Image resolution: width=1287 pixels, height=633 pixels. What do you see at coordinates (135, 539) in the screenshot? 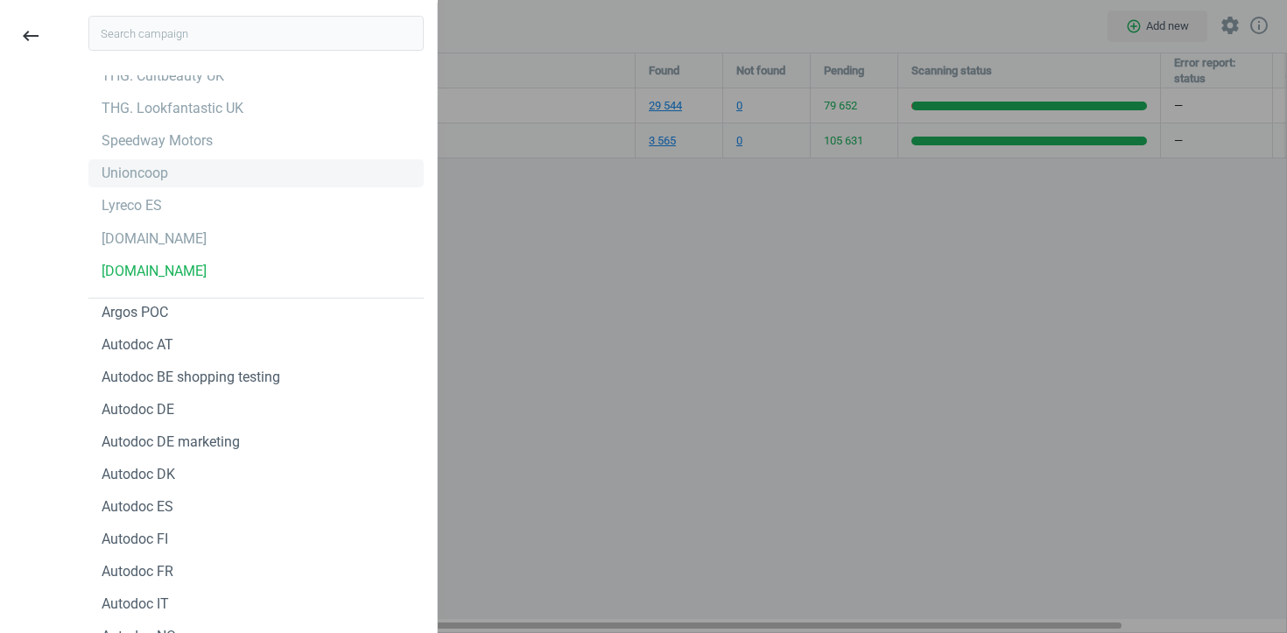
I see `div: Autodoc FI` at bounding box center [135, 539].